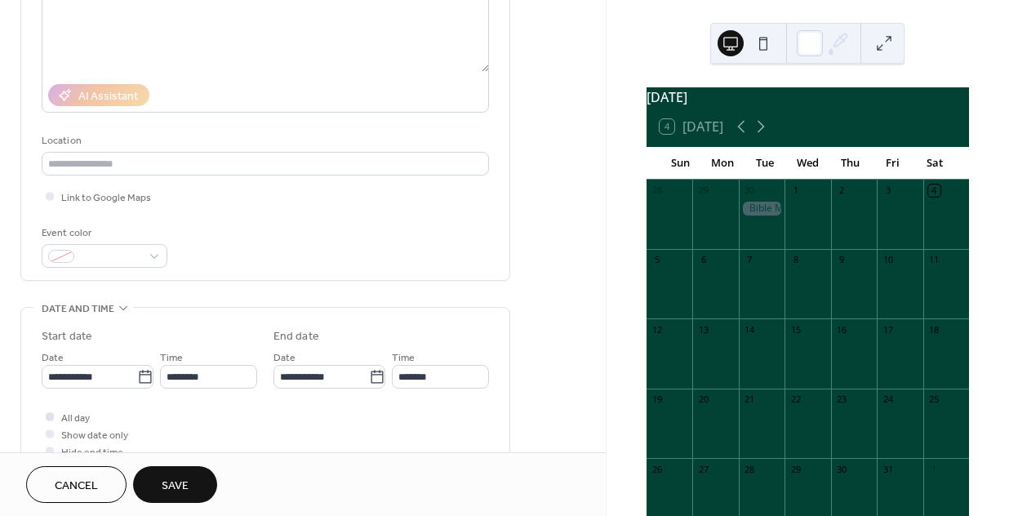 The image size is (1009, 516). What do you see at coordinates (934, 399) in the screenshot?
I see `div: 25` at bounding box center [934, 399].